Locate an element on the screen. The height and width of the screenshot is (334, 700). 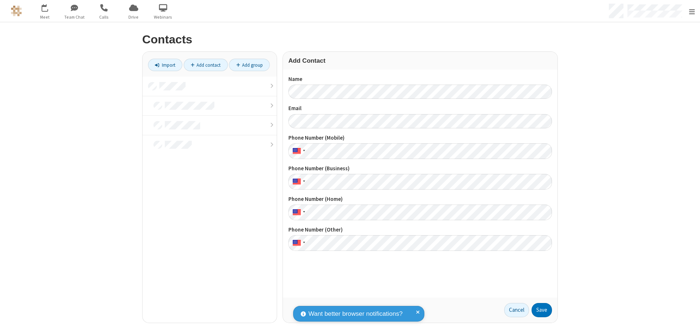
span: Meet is located at coordinates (45, 17).